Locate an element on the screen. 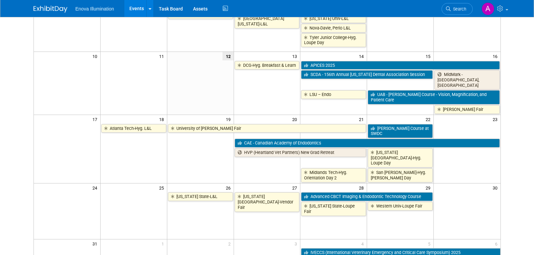 The image size is (534, 255). span: 27 is located at coordinates (295, 187).